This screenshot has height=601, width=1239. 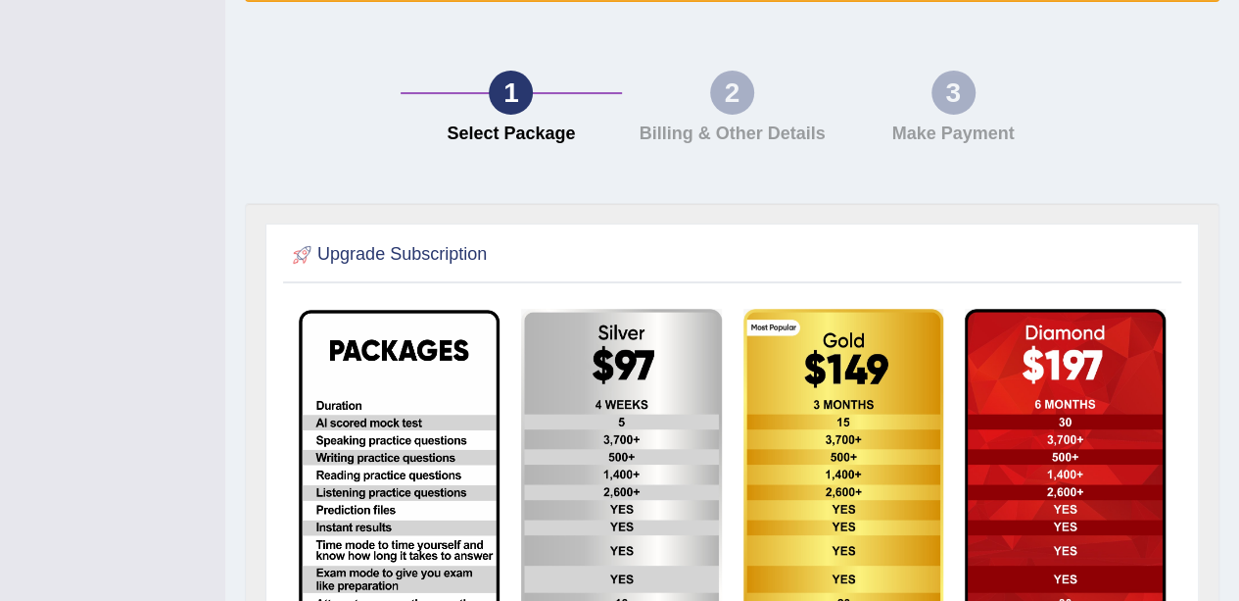 What do you see at coordinates (733, 134) in the screenshot?
I see `h4: Billing & Other Details` at bounding box center [733, 134].